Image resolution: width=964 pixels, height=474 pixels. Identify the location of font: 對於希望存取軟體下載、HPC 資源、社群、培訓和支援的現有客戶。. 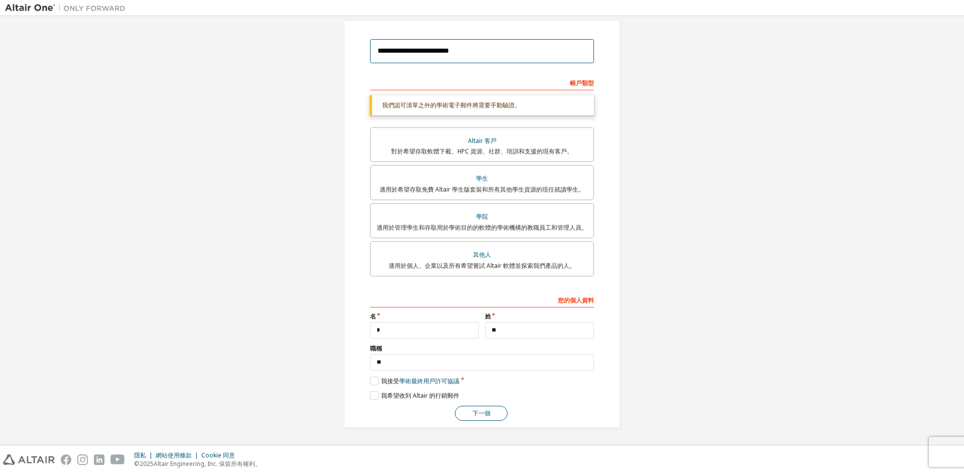
(482, 151).